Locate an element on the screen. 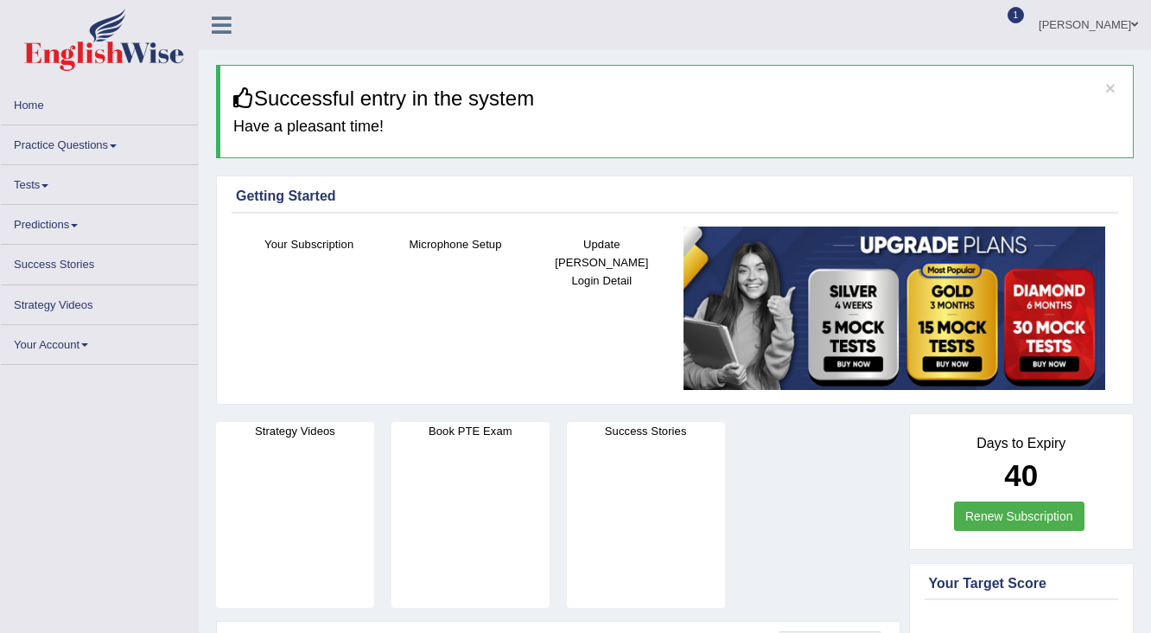  a: Renew Subscription is located at coordinates (1019, 516).